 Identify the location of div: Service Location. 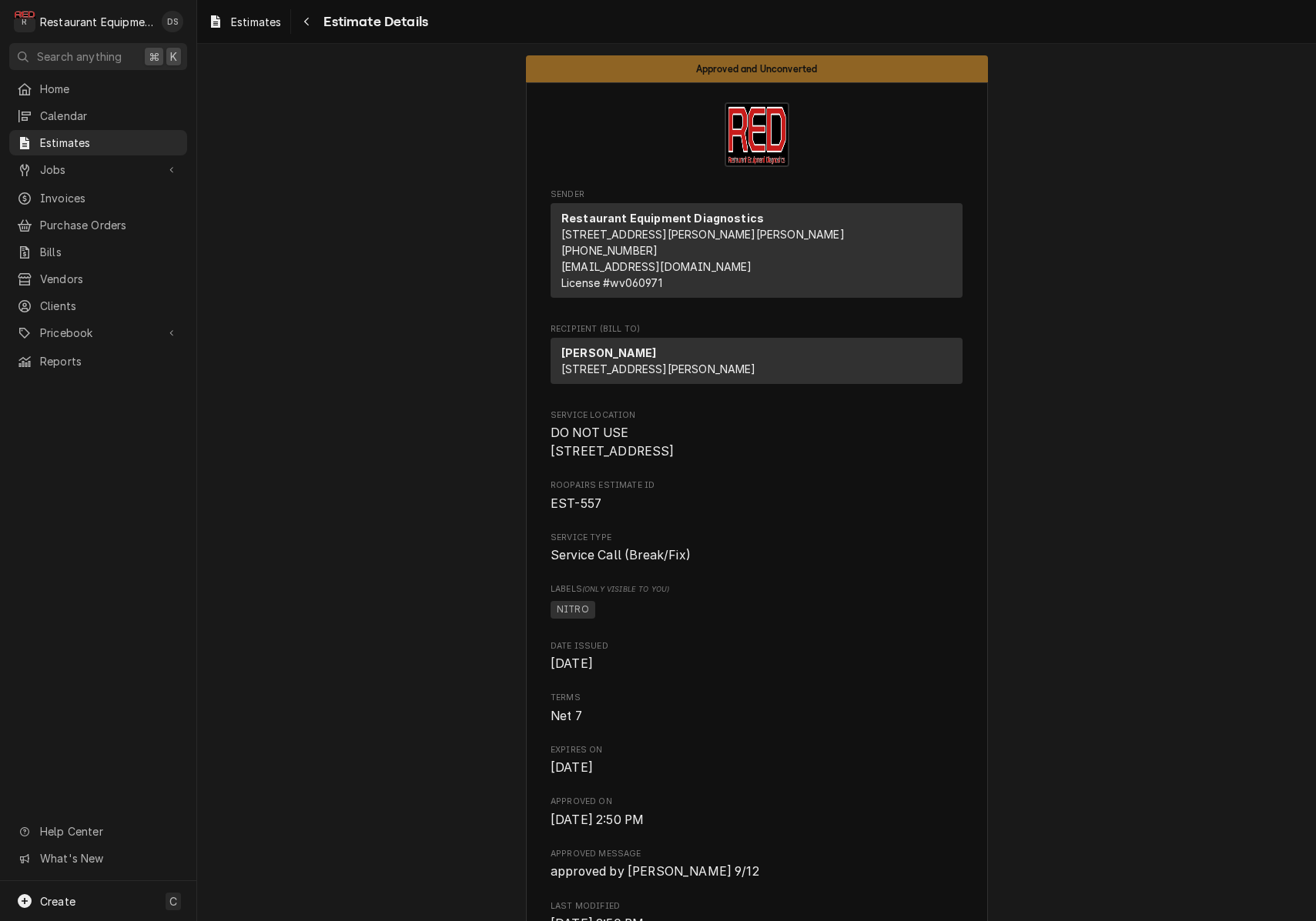
(756, 435).